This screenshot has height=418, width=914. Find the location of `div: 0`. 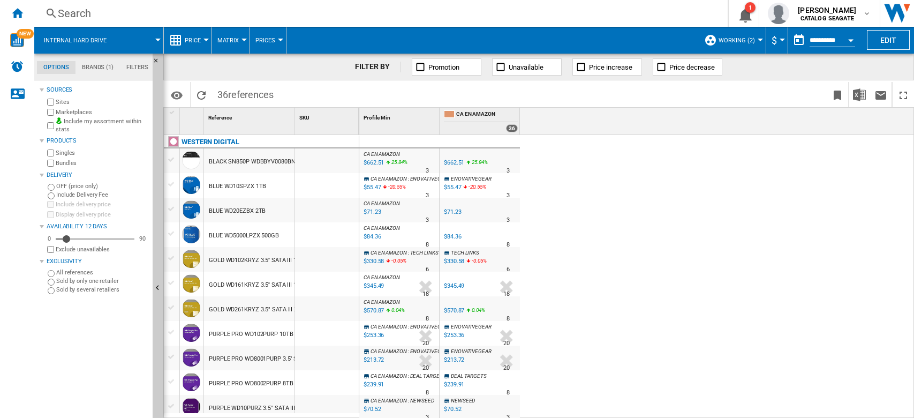

div: 0 is located at coordinates (49, 238).